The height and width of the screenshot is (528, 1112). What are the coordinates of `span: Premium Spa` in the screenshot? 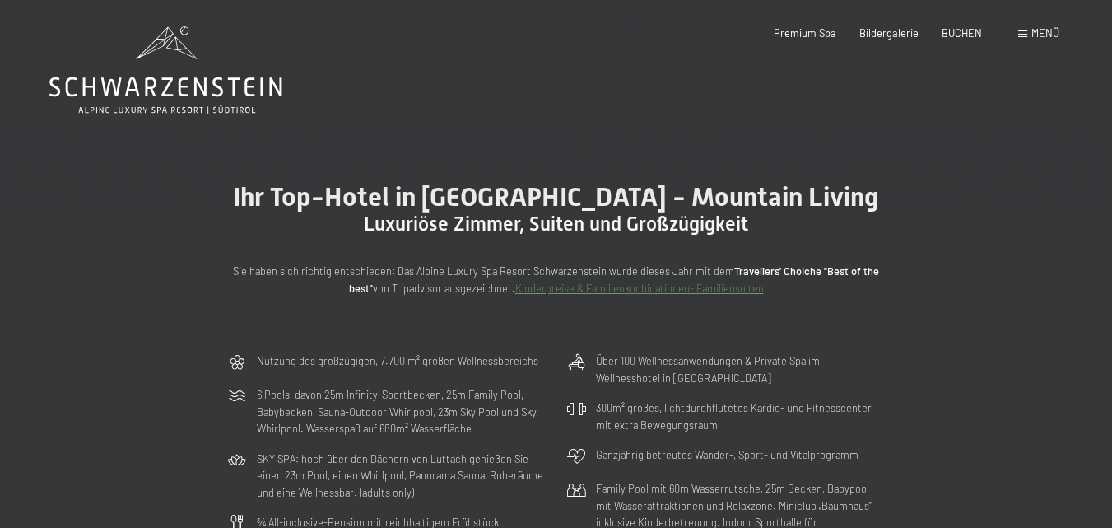 It's located at (805, 33).